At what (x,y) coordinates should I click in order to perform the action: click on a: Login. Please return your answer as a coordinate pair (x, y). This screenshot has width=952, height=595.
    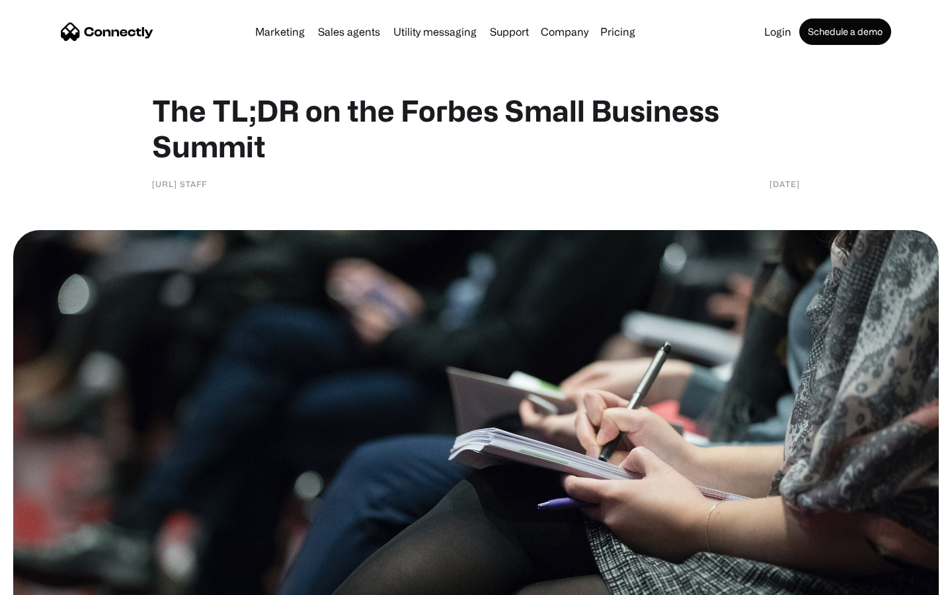
    Looking at the image, I should click on (778, 32).